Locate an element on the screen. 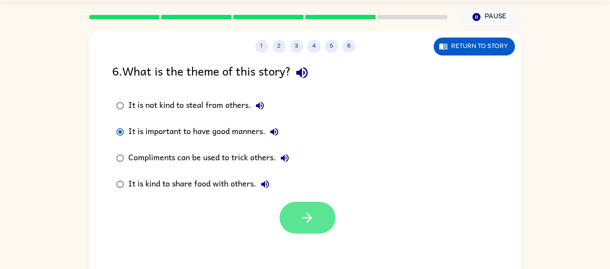 This screenshot has height=269, width=610. button: It is kind to share food with others. is located at coordinates (265, 184).